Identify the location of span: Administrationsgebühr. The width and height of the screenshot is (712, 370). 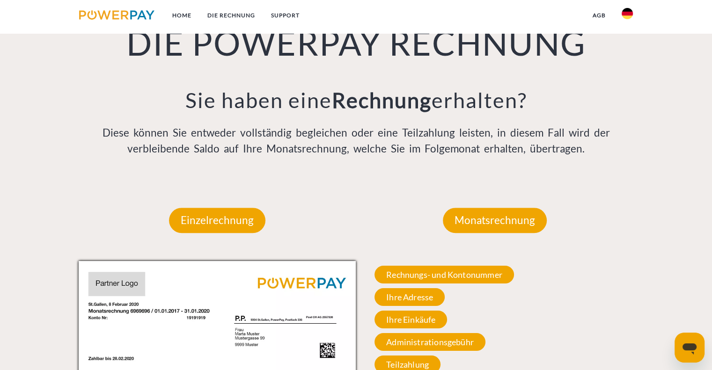
(430, 342).